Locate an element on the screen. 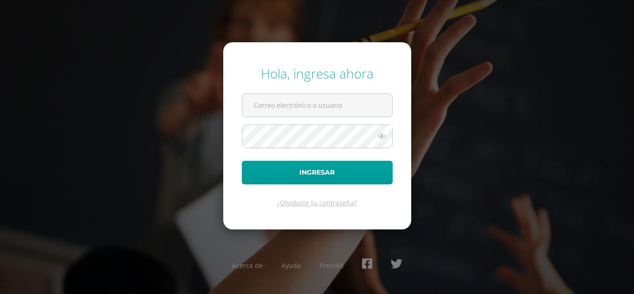 The height and width of the screenshot is (294, 634). a: Presskit is located at coordinates (332, 265).